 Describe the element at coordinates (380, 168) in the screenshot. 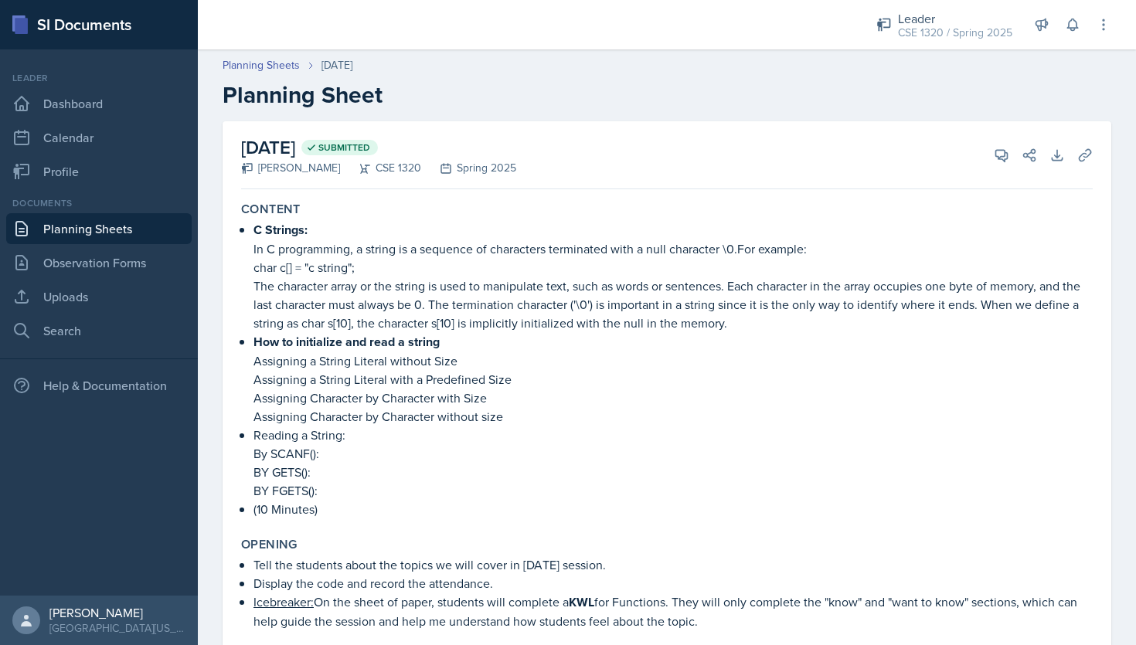

I see `div: CSE 1320` at that location.